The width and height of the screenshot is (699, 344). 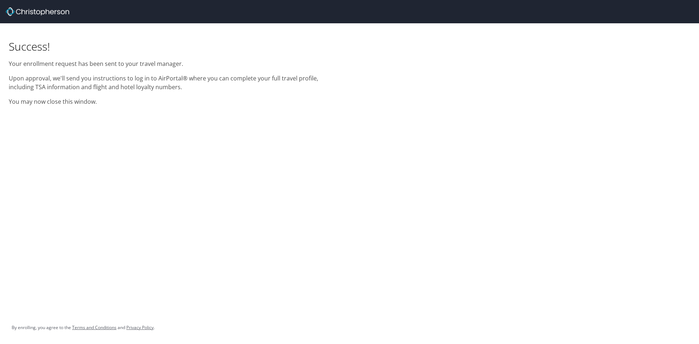 I want to click on a: Privacy Policy, so click(x=140, y=327).